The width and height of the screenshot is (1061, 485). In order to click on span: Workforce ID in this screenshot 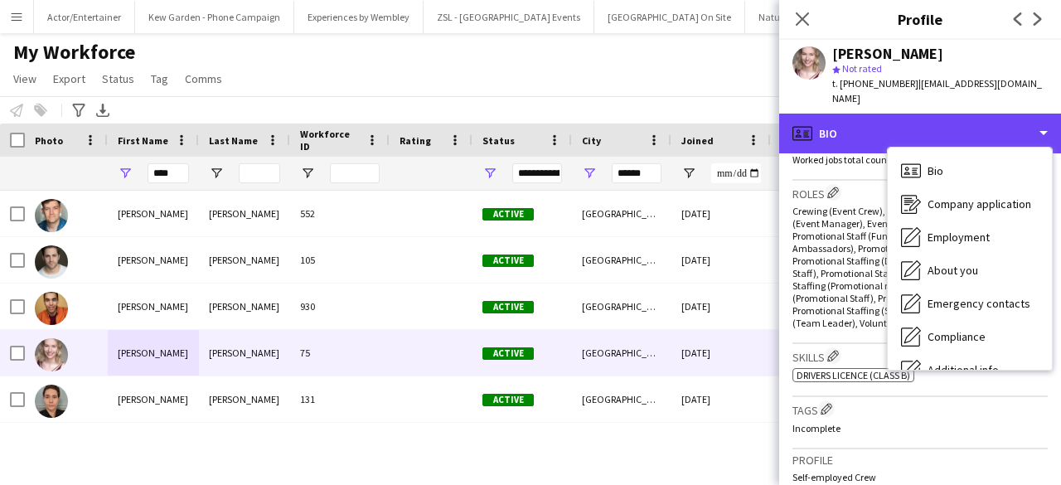, I will do `click(330, 140)`.